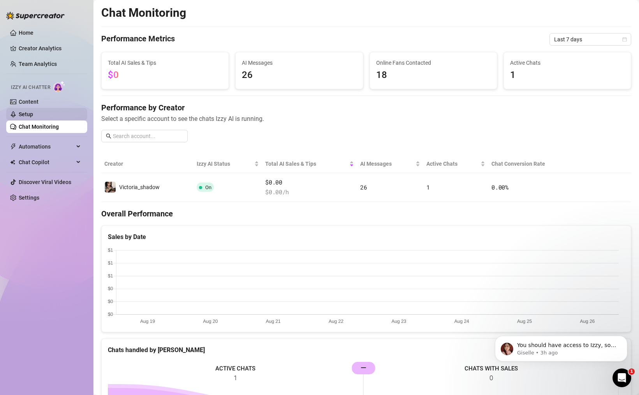  I want to click on h4: Overall Performance, so click(366, 213).